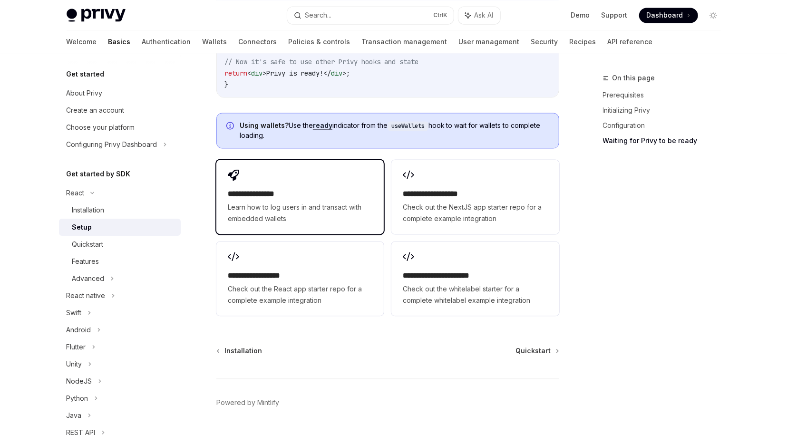 The height and width of the screenshot is (444, 787). What do you see at coordinates (76, 347) in the screenshot?
I see `div: Flutter` at bounding box center [76, 347].